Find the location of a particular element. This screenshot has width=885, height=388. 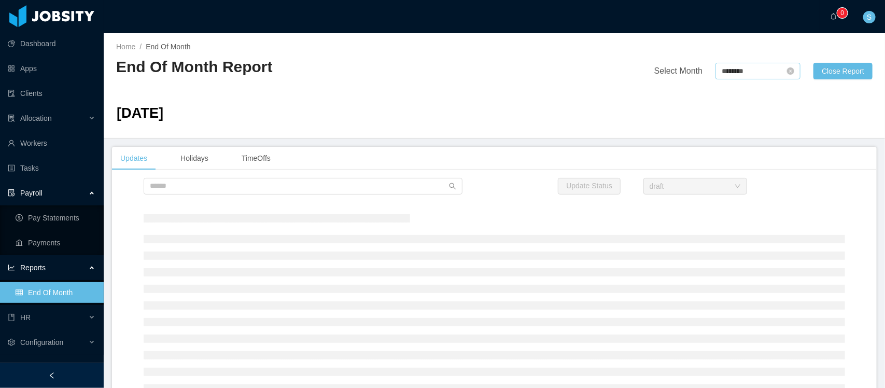

div: Updates is located at coordinates (134, 158).